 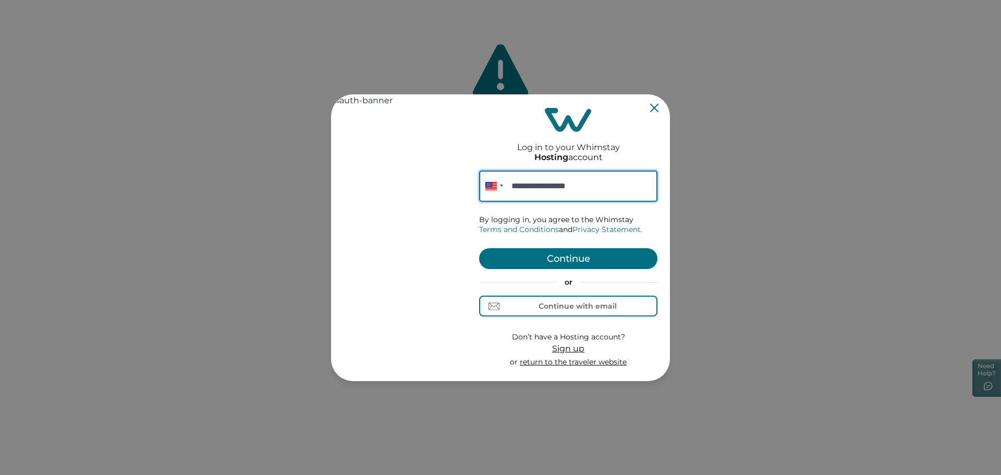 I want to click on a: return to the traveler website, so click(x=573, y=362).